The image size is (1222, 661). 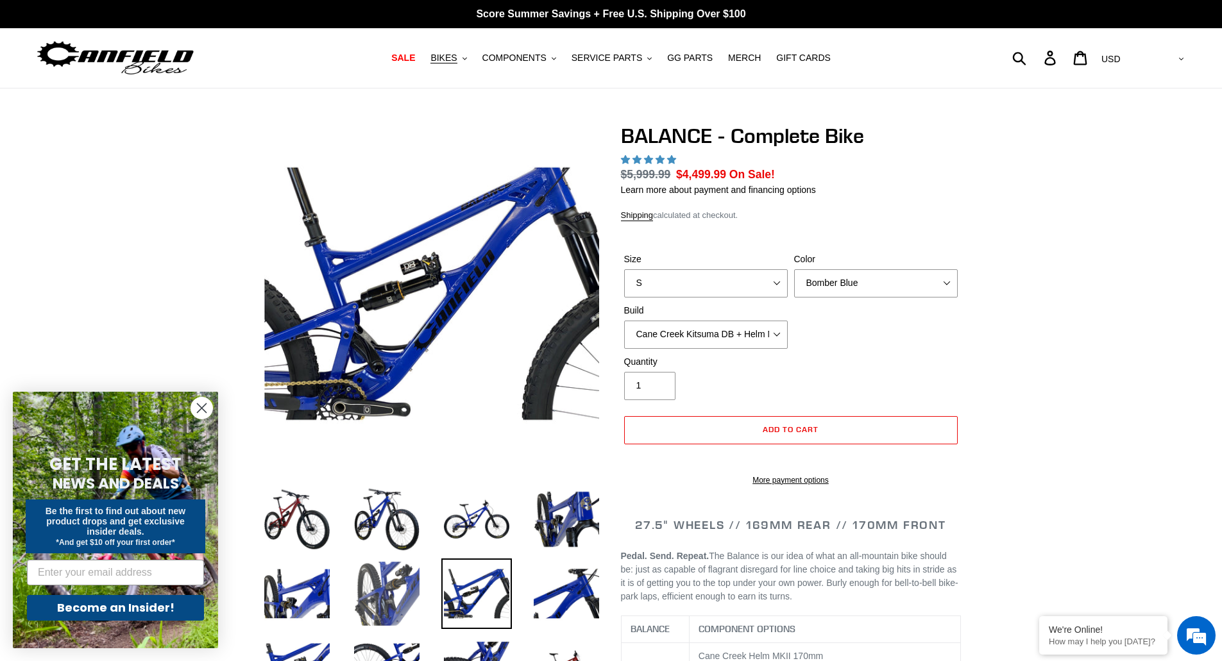 I want to click on a: MERCH, so click(x=744, y=58).